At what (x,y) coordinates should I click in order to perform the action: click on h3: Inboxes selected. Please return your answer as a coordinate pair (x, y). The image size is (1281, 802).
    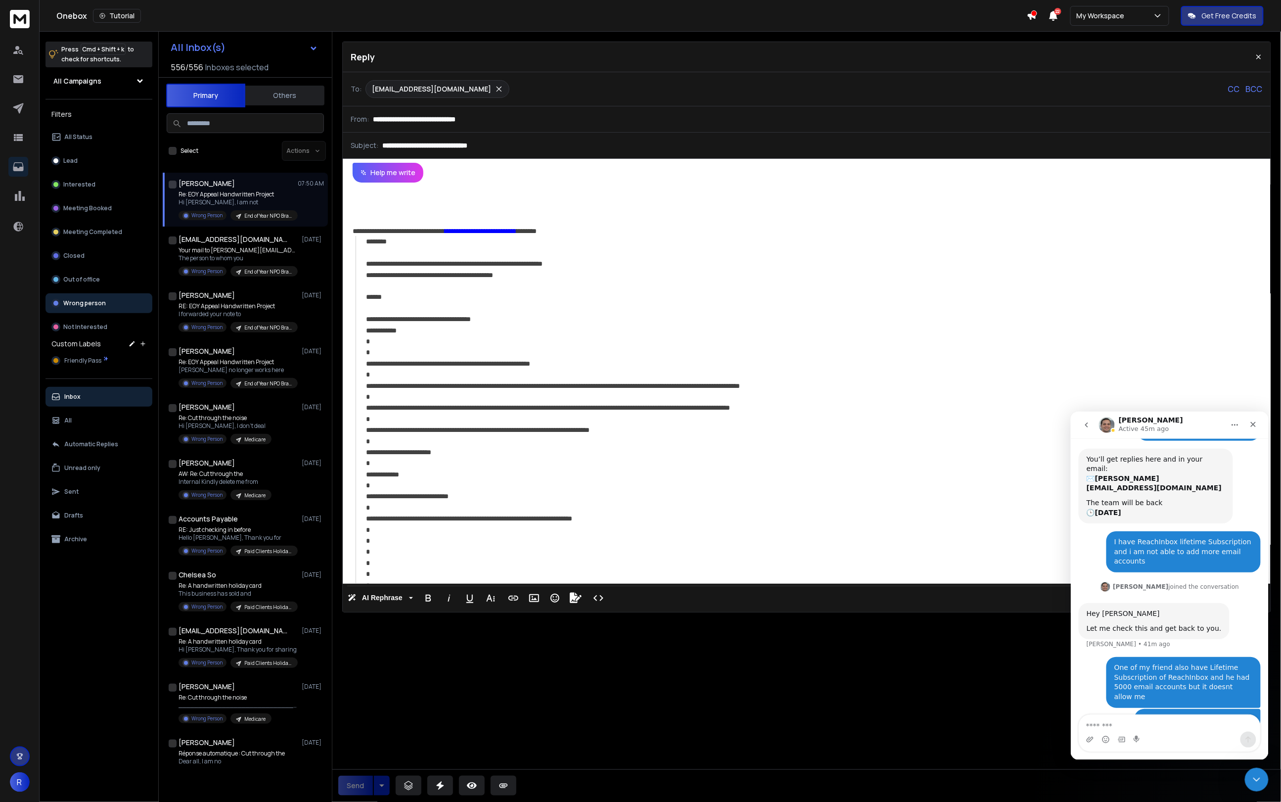
    Looking at the image, I should click on (237, 67).